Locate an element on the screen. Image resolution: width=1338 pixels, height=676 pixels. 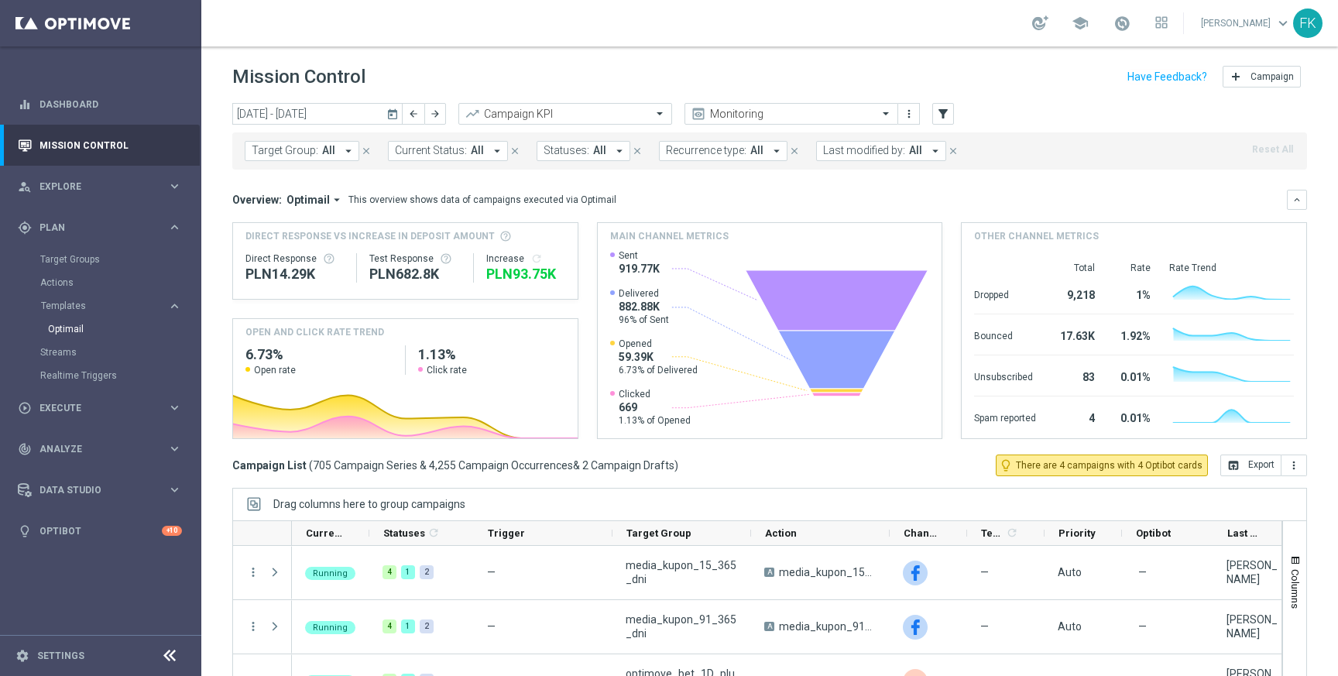
div: Mission Control is located at coordinates (100, 146).